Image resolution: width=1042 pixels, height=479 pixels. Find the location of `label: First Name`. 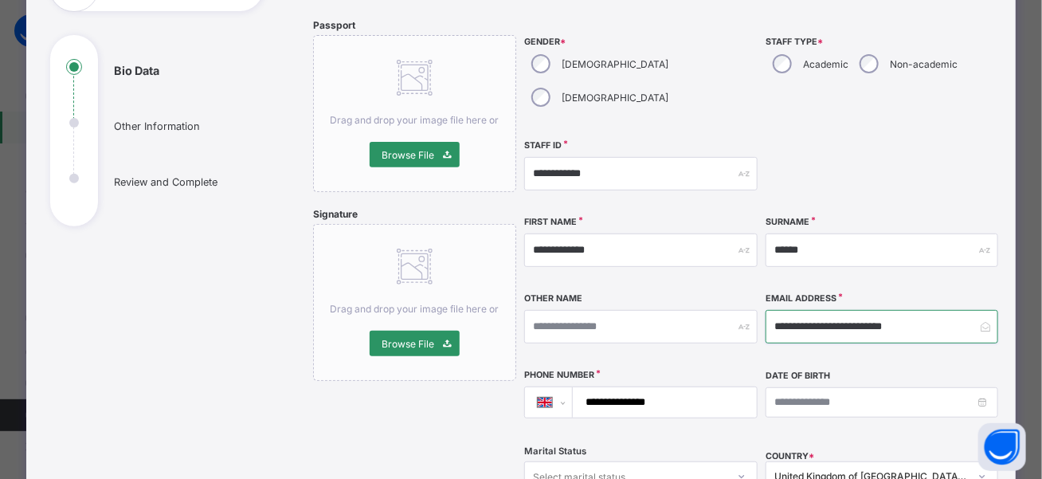

label: First Name is located at coordinates (550, 221).